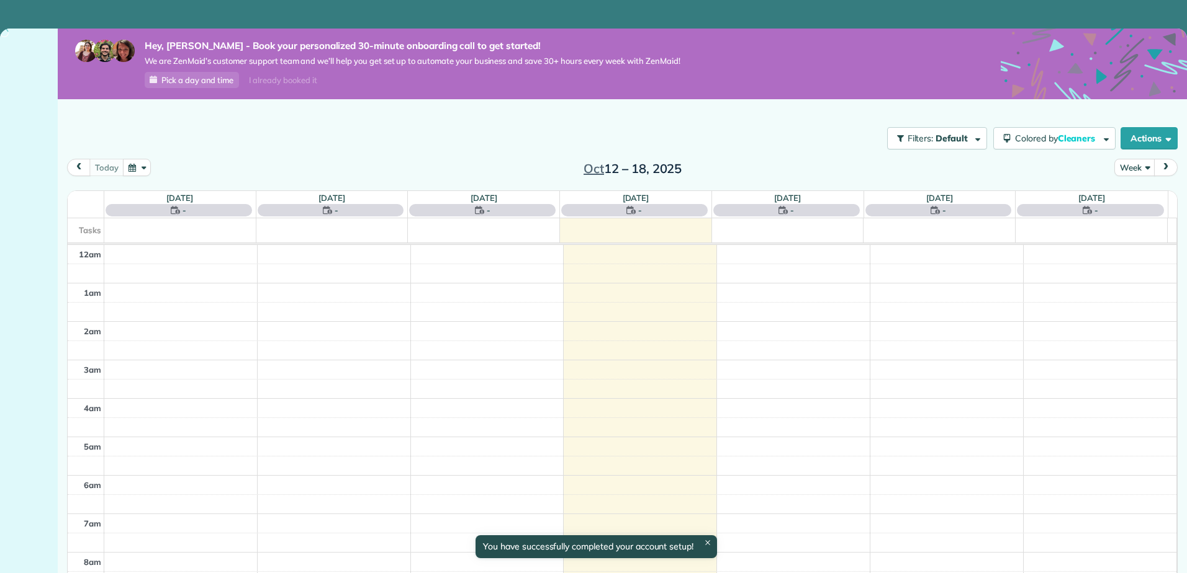 Image resolution: width=1187 pixels, height=573 pixels. Describe the element at coordinates (106, 167) in the screenshot. I see `button: today` at that location.